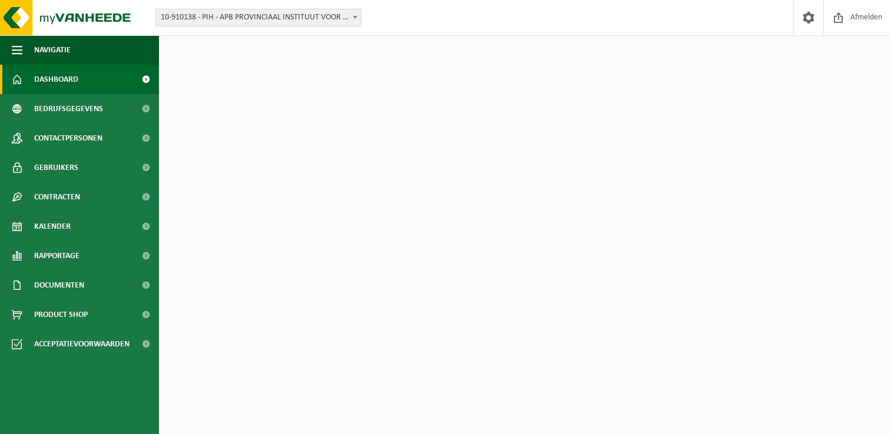 This screenshot has width=891, height=434. I want to click on span: Bedrijfsgegevens, so click(68, 109).